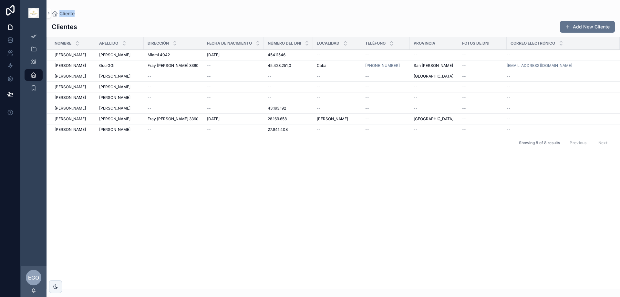  What do you see at coordinates (337, 66) in the screenshot?
I see `a: Caba` at bounding box center [337, 66].